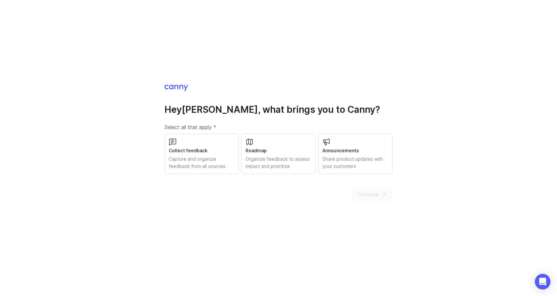 The image size is (557, 296). Describe the element at coordinates (278, 154) in the screenshot. I see `button: RoadmapOrganize feedback to assess impact and prioritize` at that location.